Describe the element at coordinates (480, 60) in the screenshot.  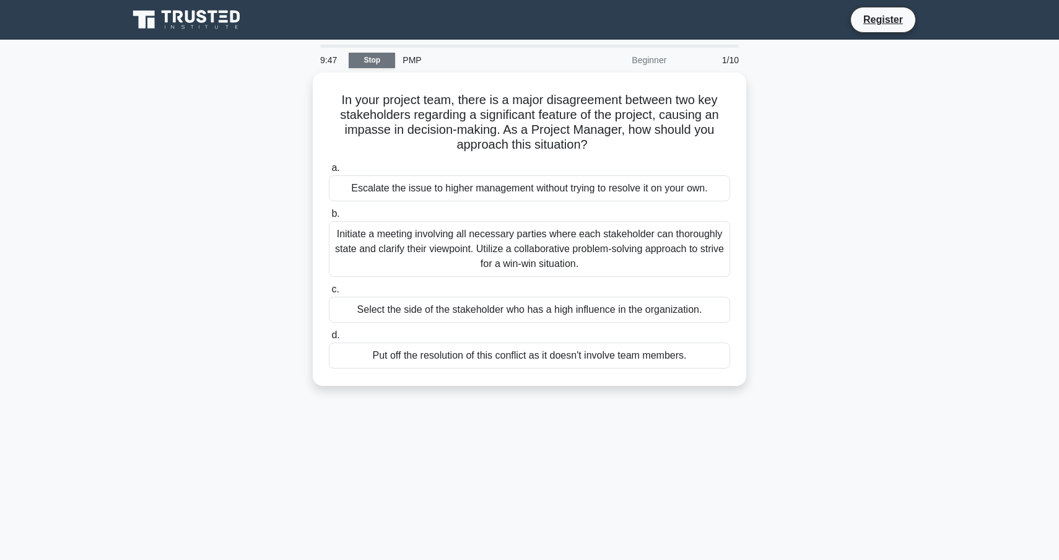
I see `div: PMP` at that location.